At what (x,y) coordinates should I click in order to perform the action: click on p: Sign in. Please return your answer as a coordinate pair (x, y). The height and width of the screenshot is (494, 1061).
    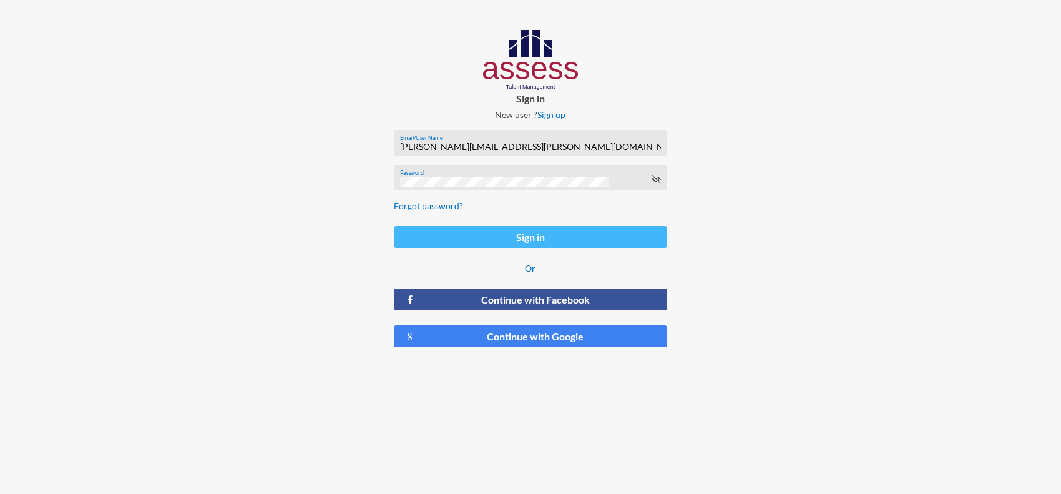
    Looking at the image, I should click on (531, 98).